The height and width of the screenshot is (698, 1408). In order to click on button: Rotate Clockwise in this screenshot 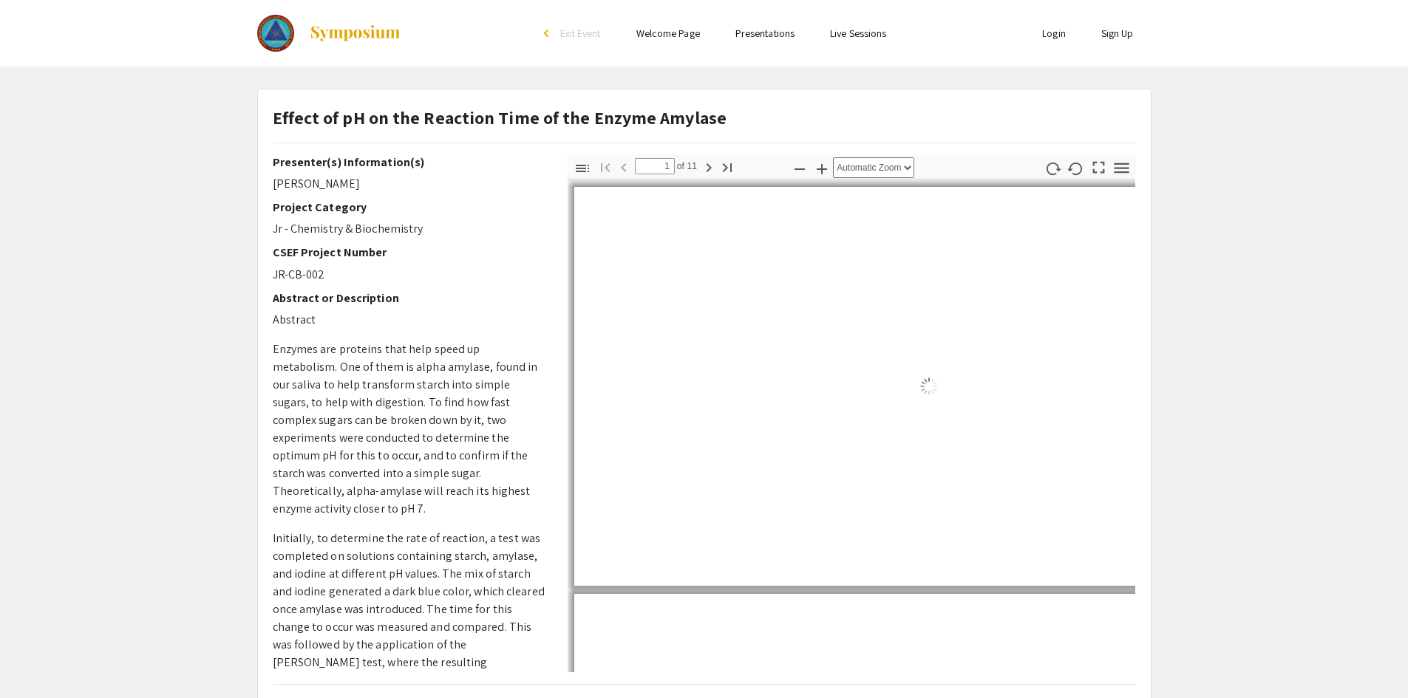, I will do `click(1052, 168)`.